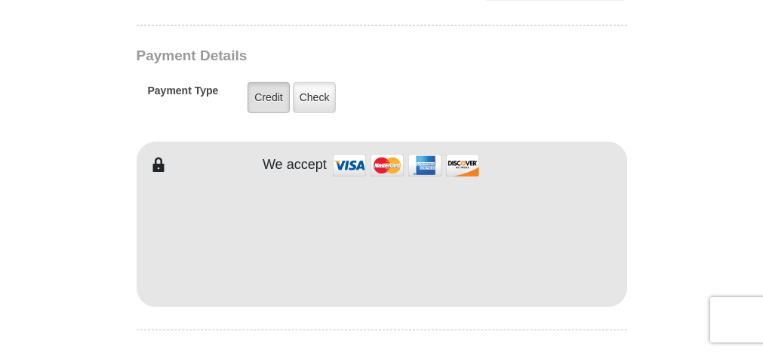 The image size is (763, 353). What do you see at coordinates (315, 97) in the screenshot?
I see `label: Check` at bounding box center [315, 97].